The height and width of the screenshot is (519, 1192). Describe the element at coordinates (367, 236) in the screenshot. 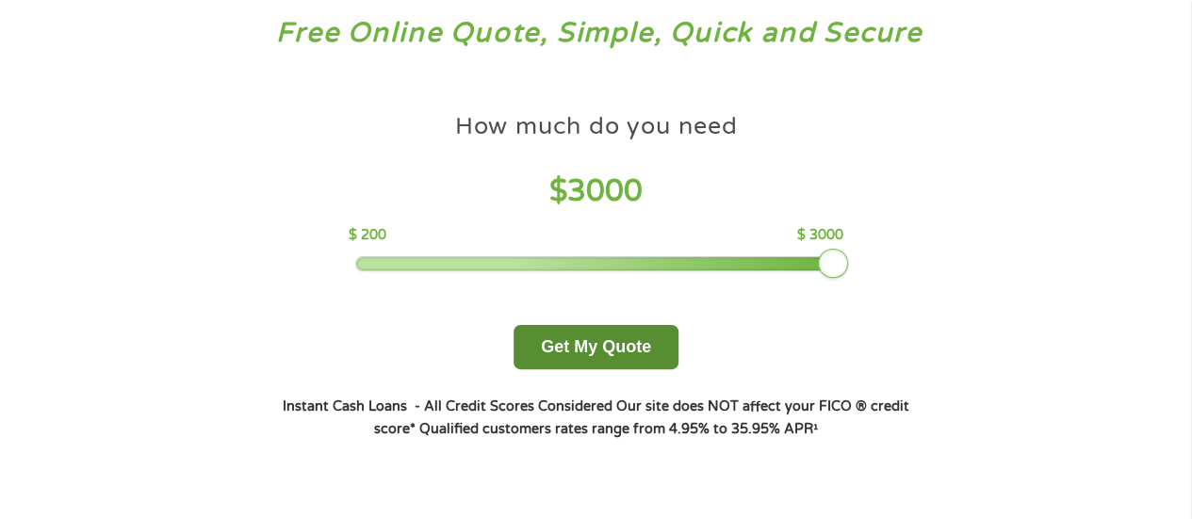

I see `p: $ 200` at that location.